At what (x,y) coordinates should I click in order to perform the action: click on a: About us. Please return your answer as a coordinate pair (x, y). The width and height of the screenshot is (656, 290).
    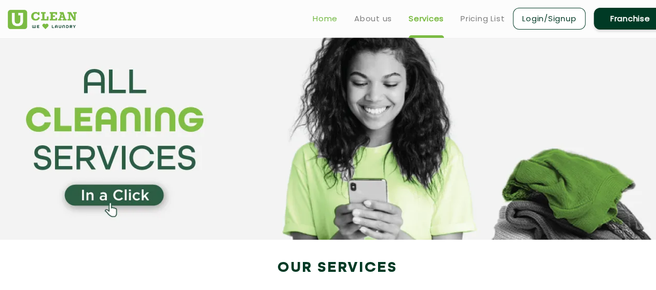
    Looking at the image, I should click on (373, 19).